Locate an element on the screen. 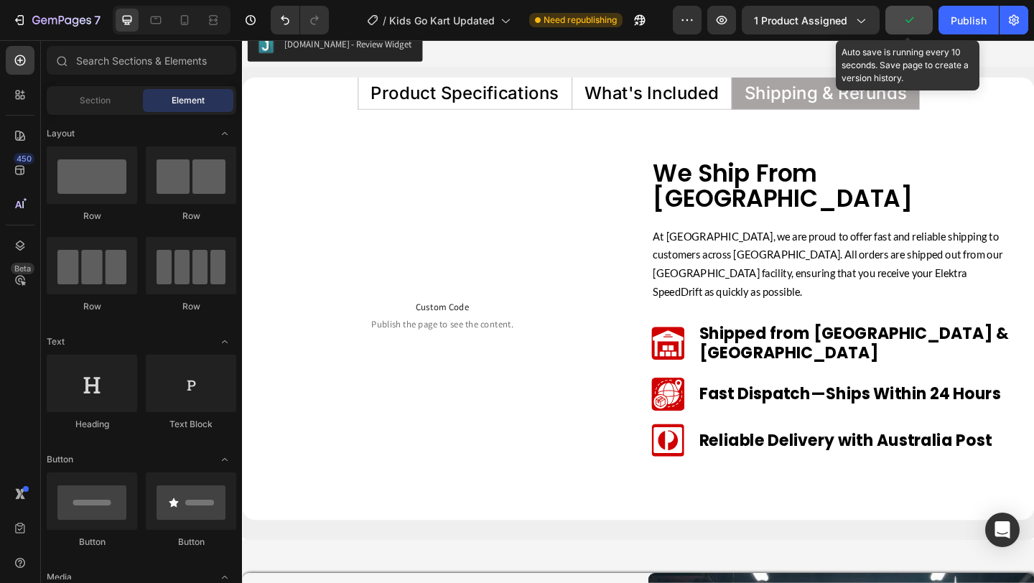 The height and width of the screenshot is (583, 1034). img: gempages_492219557428069498-42f1d7b3-4373-4265-9691-12290941d168.svg is located at coordinates (463, 435).